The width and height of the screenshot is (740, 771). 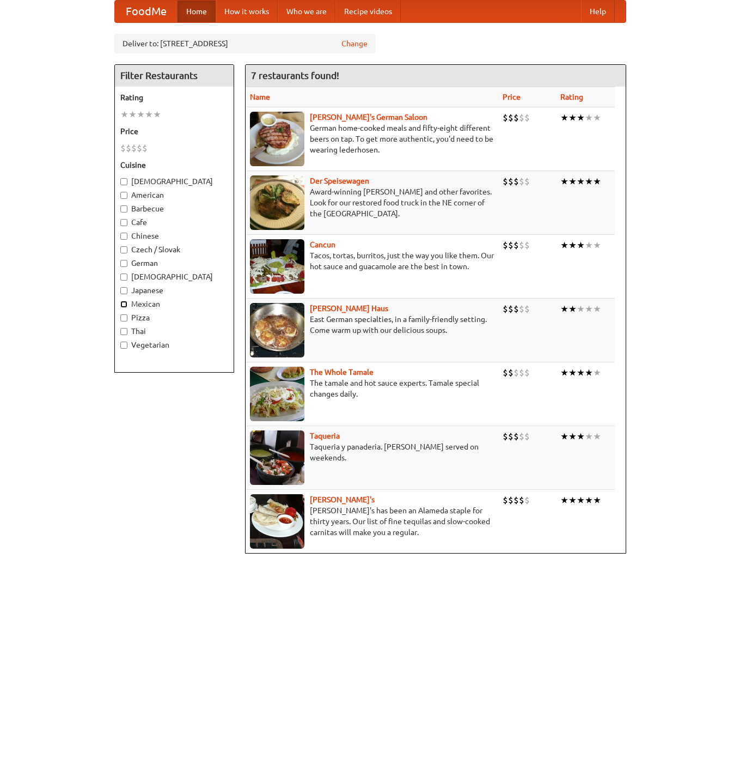 What do you see at coordinates (124, 304) in the screenshot?
I see `input: Mexican` at bounding box center [124, 304].